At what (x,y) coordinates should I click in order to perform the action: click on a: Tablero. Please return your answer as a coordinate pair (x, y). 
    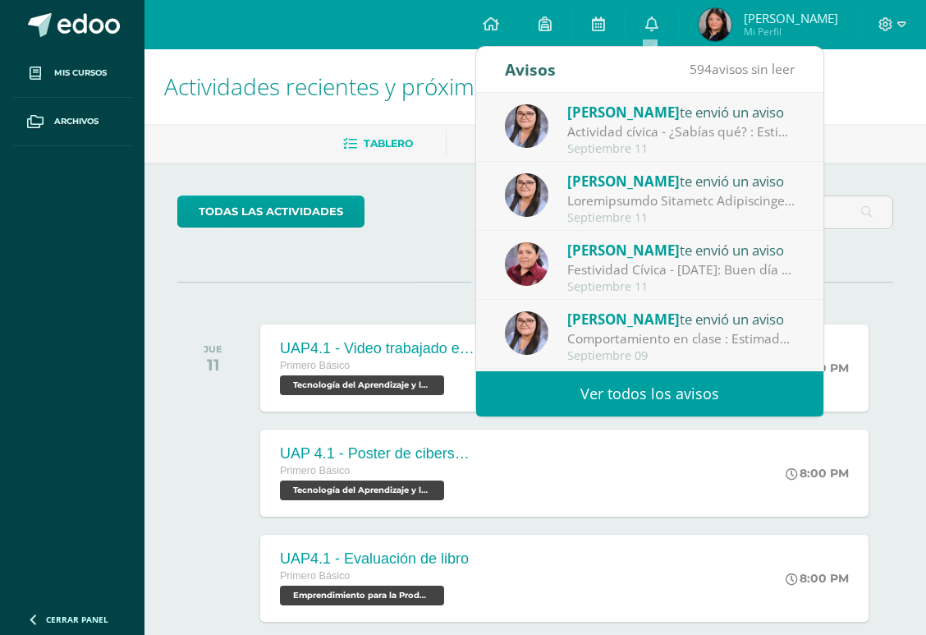
    Looking at the image, I should click on (378, 144).